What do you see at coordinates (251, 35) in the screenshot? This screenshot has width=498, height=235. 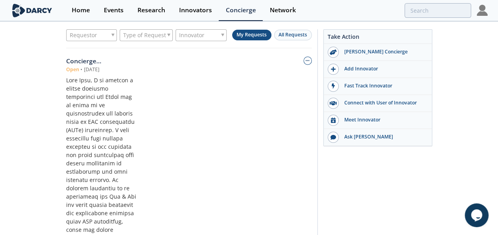 I see `button: My Requests` at bounding box center [251, 35].